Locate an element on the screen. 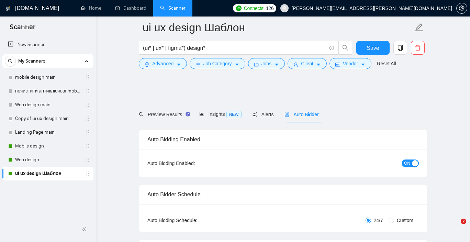 This screenshot has width=470, height=242. span: edit is located at coordinates (419, 27).